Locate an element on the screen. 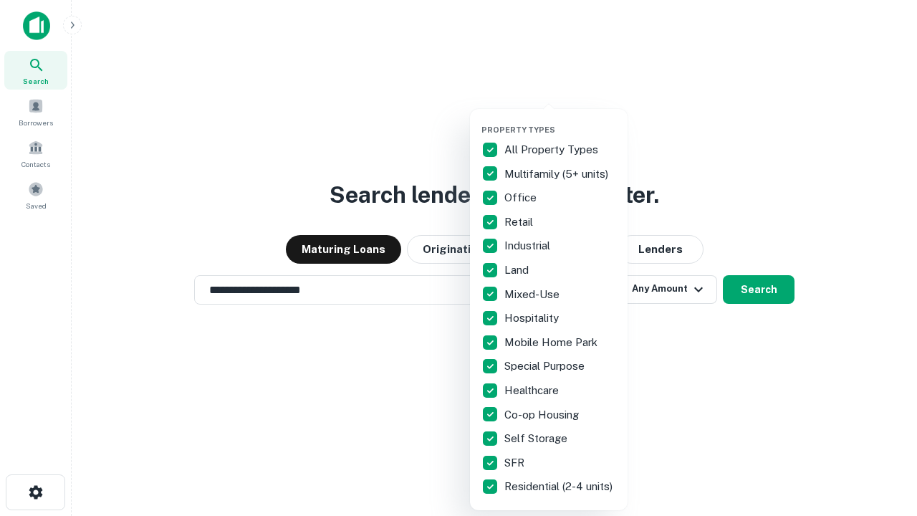 The image size is (917, 516). p: Residential (2-4 units) is located at coordinates (560, 487).